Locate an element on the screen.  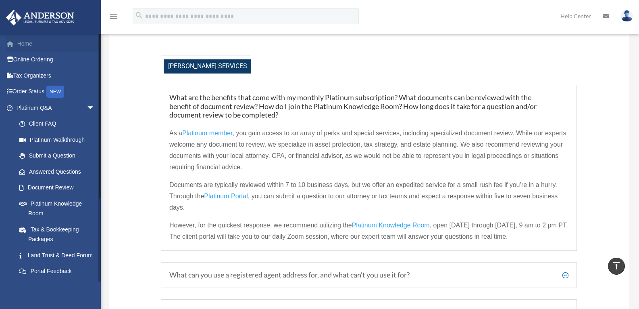
a: Platinum Walkthrough is located at coordinates (59, 140).